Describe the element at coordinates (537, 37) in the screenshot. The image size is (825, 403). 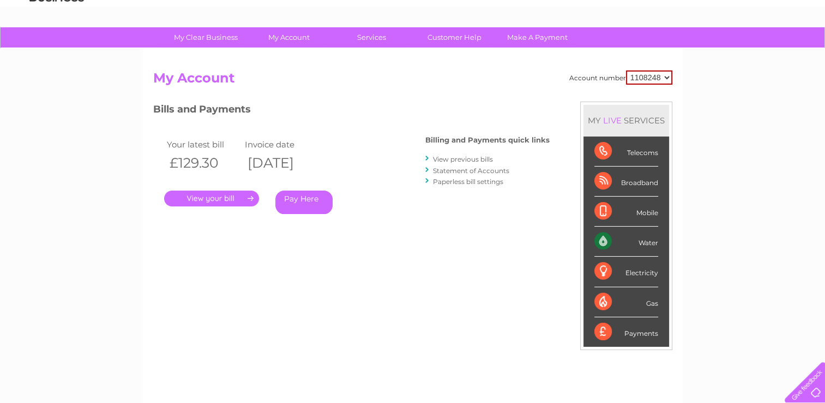
I see `a: Make A Payment` at that location.